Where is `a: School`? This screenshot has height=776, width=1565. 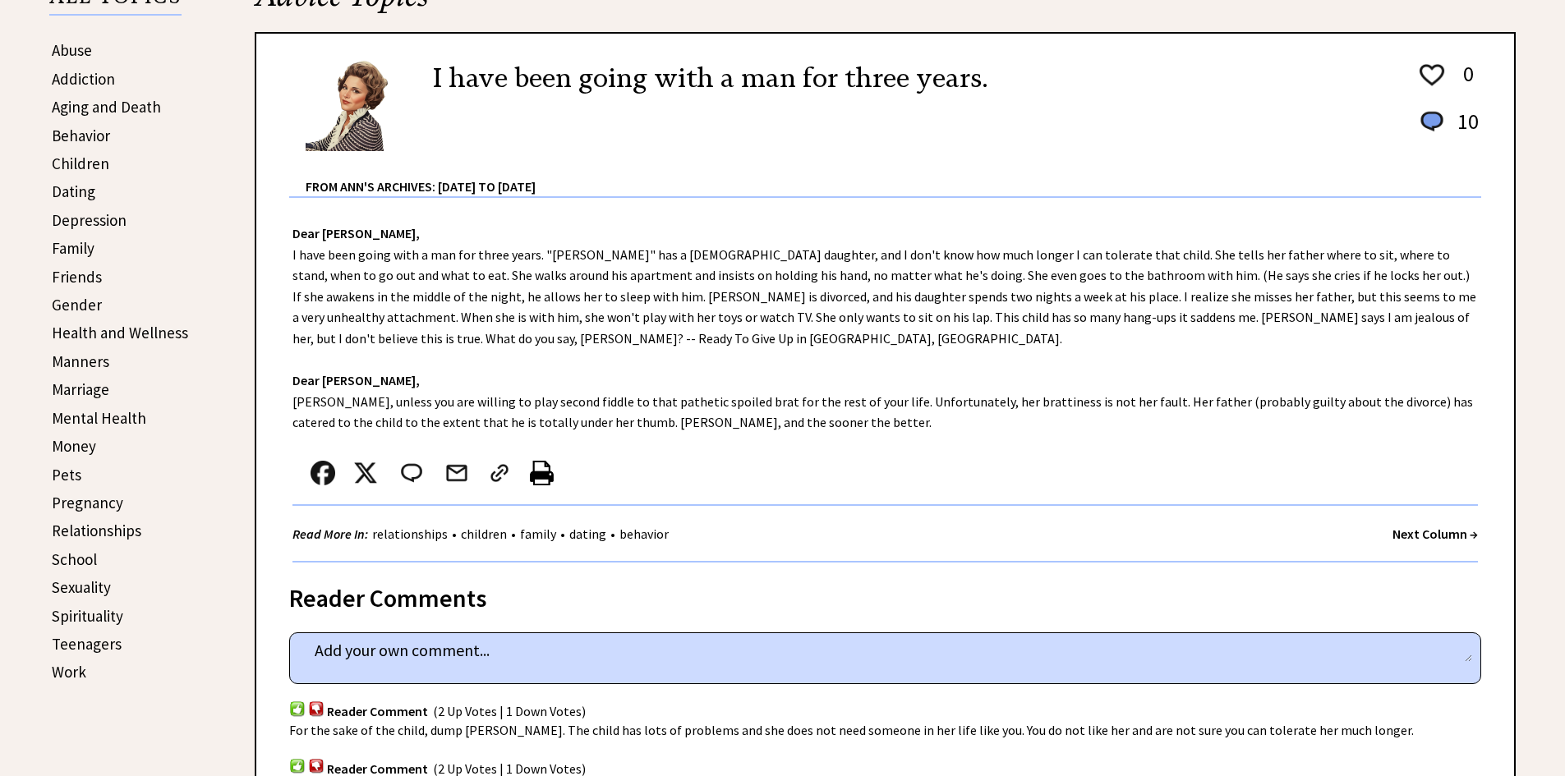 a: School is located at coordinates (74, 560).